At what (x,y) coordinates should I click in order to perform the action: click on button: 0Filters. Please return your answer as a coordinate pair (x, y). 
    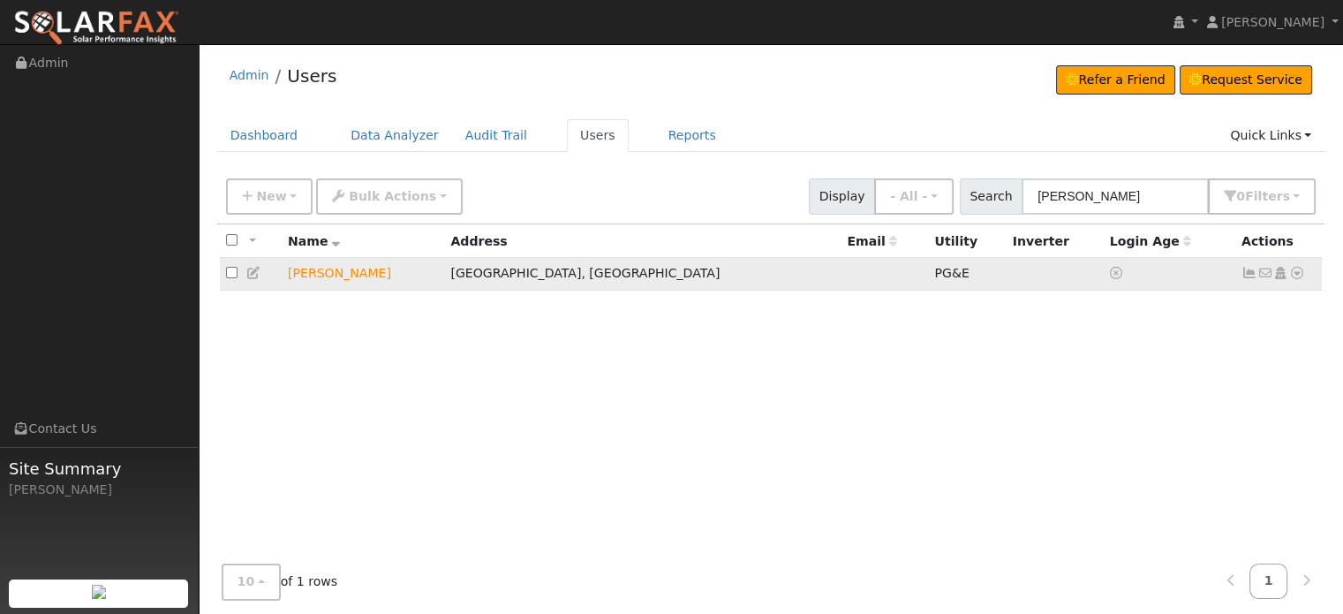
    Looking at the image, I should click on (1262, 196).